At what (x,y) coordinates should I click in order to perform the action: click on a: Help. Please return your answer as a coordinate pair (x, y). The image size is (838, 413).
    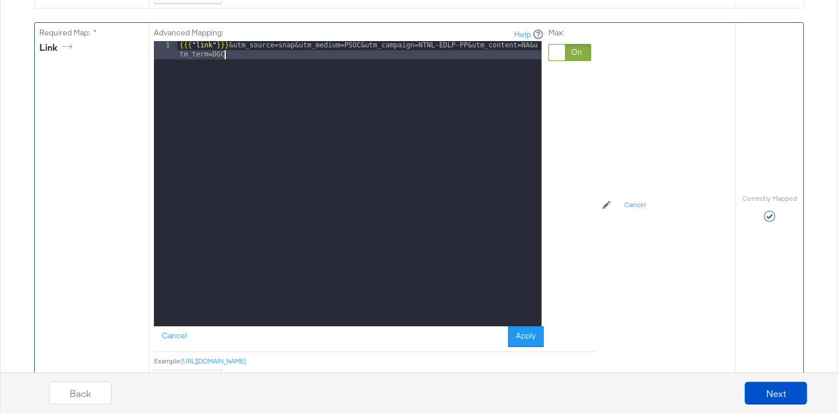
    Looking at the image, I should click on (522, 34).